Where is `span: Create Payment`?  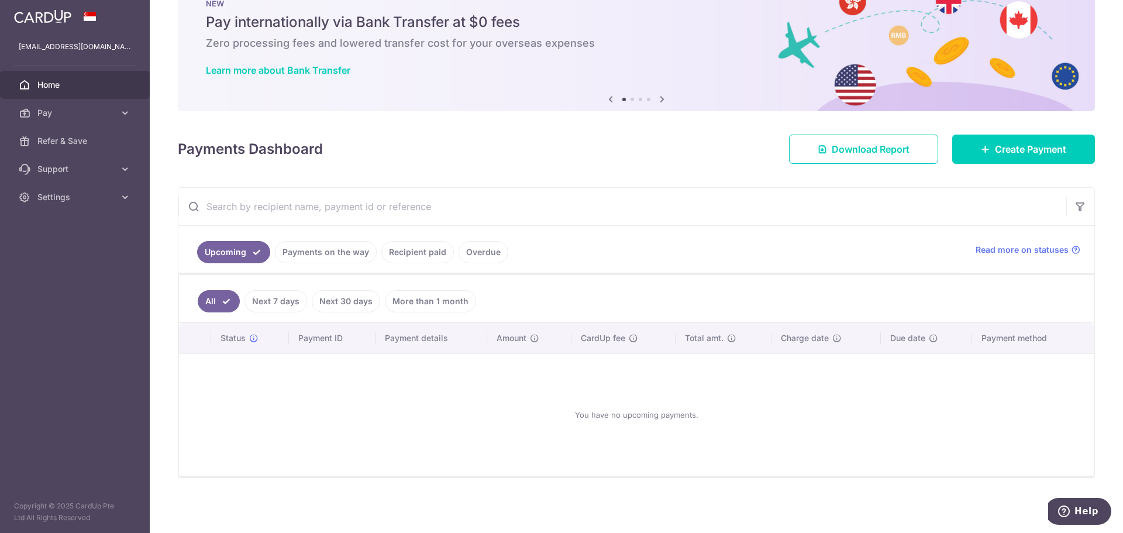
span: Create Payment is located at coordinates (1030, 149).